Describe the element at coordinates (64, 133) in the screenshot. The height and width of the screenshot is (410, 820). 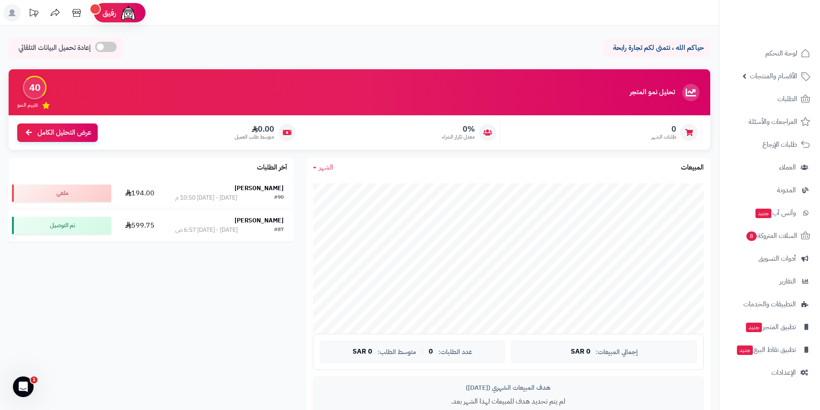
I see `span: عرض التحليل الكامل` at that location.